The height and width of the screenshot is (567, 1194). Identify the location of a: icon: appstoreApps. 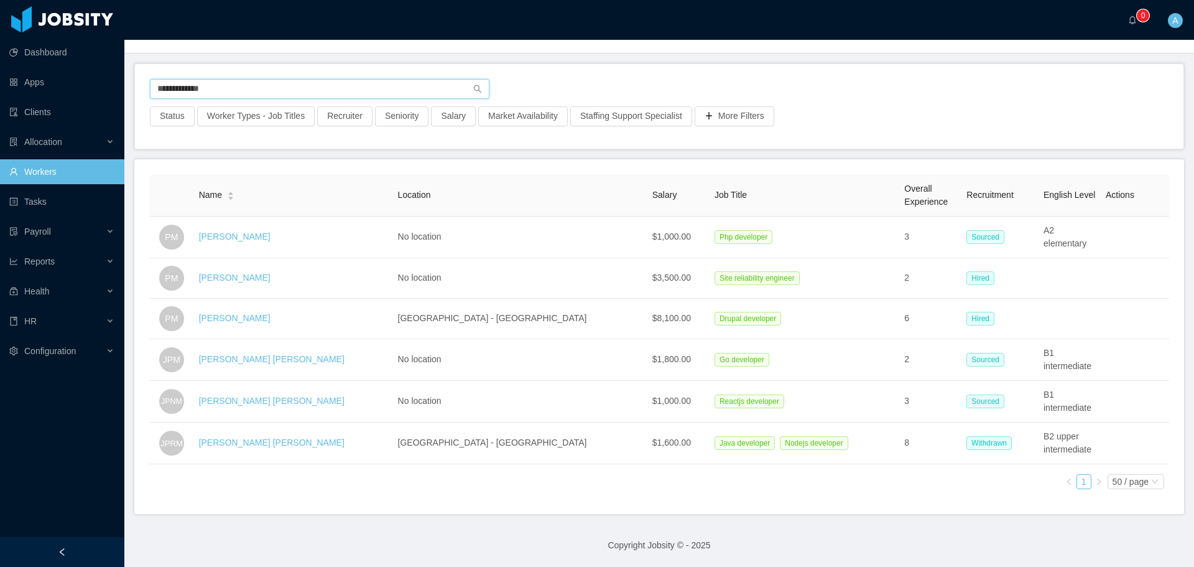
(62, 82).